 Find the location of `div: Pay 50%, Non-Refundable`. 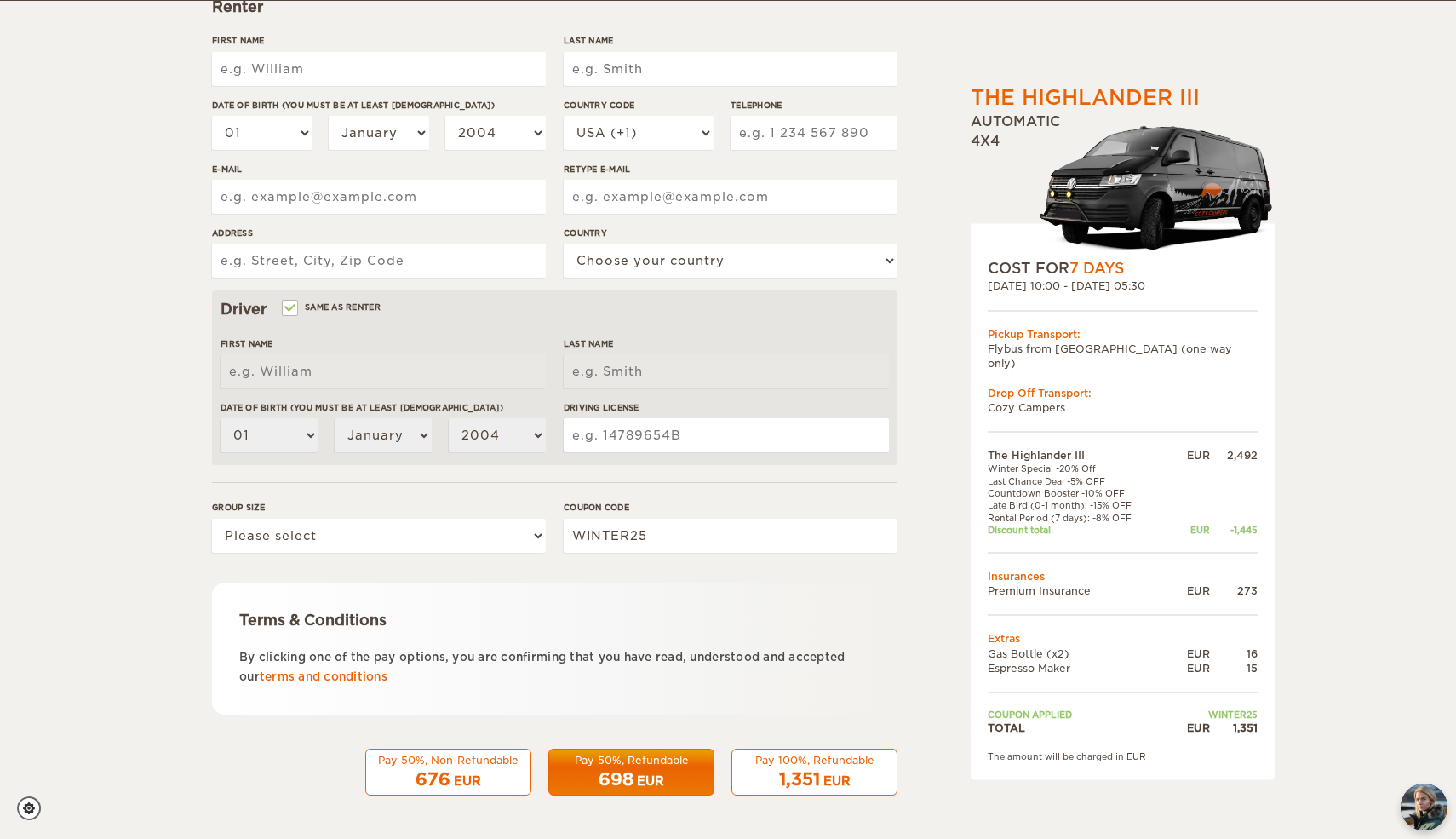

div: Pay 50%, Non-Refundable is located at coordinates (448, 759).